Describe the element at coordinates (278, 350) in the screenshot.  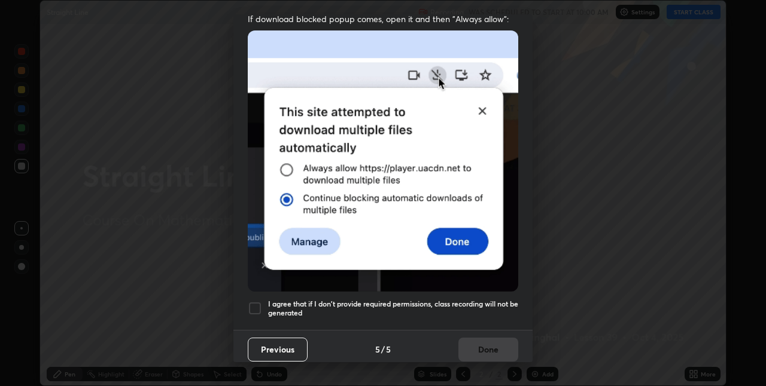
I see `button: Previous` at that location.